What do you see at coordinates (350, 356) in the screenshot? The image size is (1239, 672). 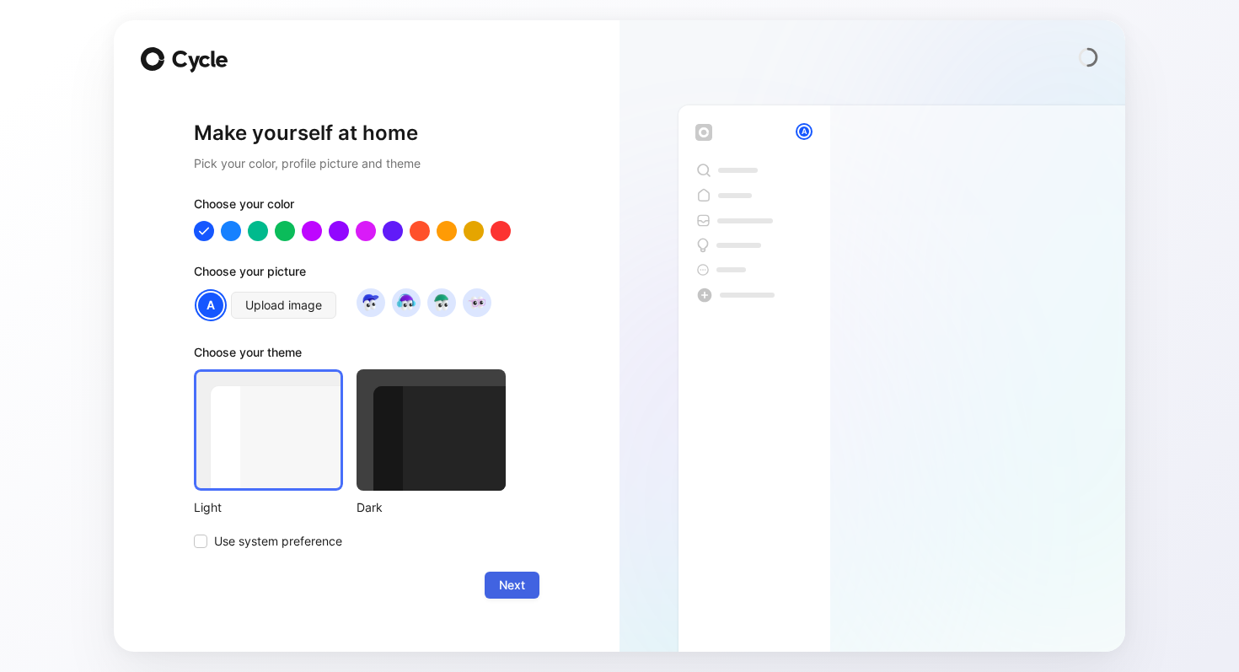 I see `div: Choose your theme` at bounding box center [350, 356].